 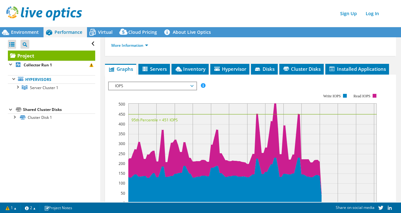 What do you see at coordinates (122, 153) in the screenshot?
I see `text: 250` at bounding box center [122, 153].